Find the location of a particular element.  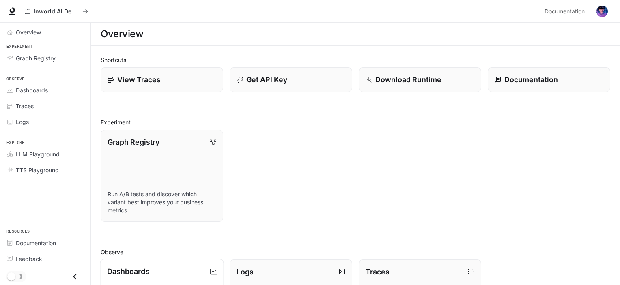

button: Close drawer is located at coordinates (75, 277).